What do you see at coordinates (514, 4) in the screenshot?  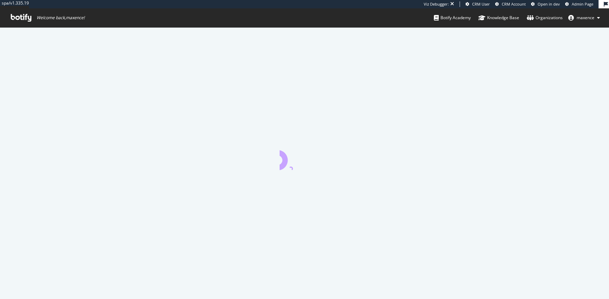 I see `span: CRM Account` at bounding box center [514, 4].